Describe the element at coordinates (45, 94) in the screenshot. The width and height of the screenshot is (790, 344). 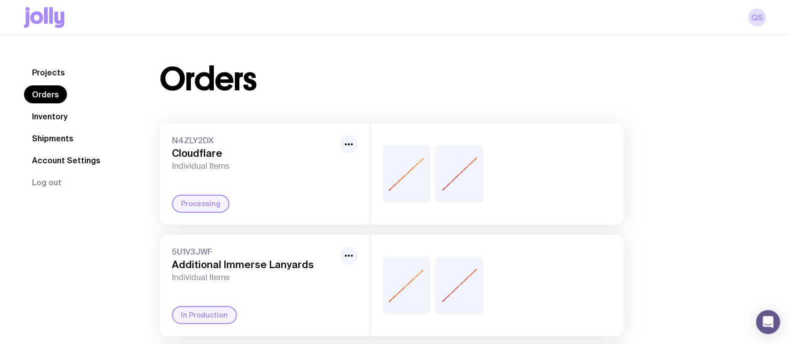
I see `a: Orders` at that location.